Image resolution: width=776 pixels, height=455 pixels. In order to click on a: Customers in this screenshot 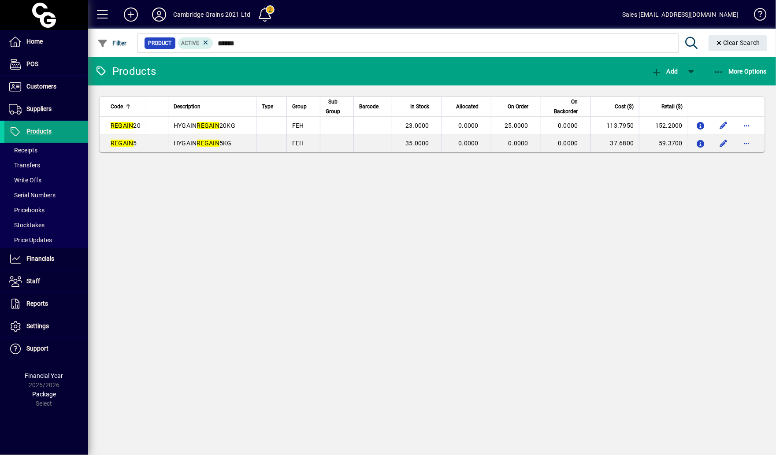, I will do `click(46, 87)`.